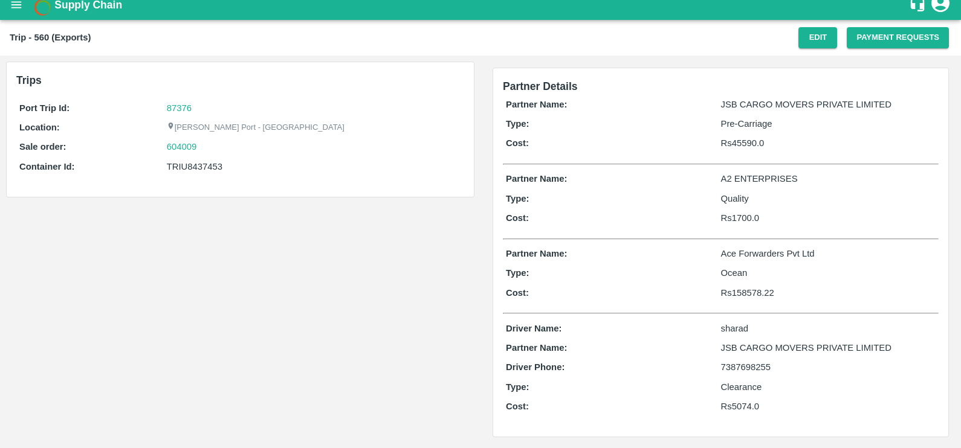  Describe the element at coordinates (43, 147) in the screenshot. I see `b: Sale order:` at that location.